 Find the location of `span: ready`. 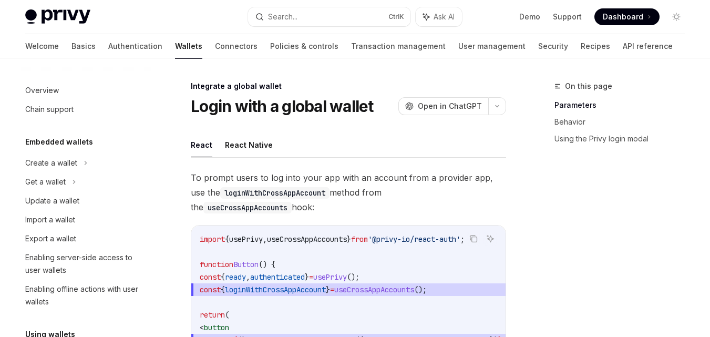

span: ready is located at coordinates (236, 277).